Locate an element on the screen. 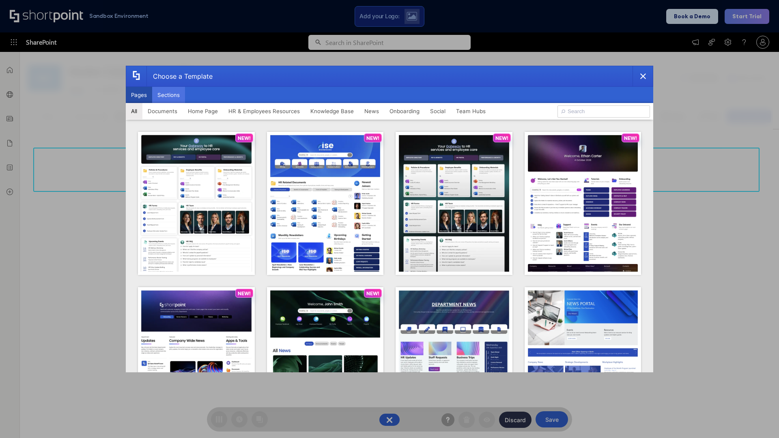  button: Pages is located at coordinates (139, 95).